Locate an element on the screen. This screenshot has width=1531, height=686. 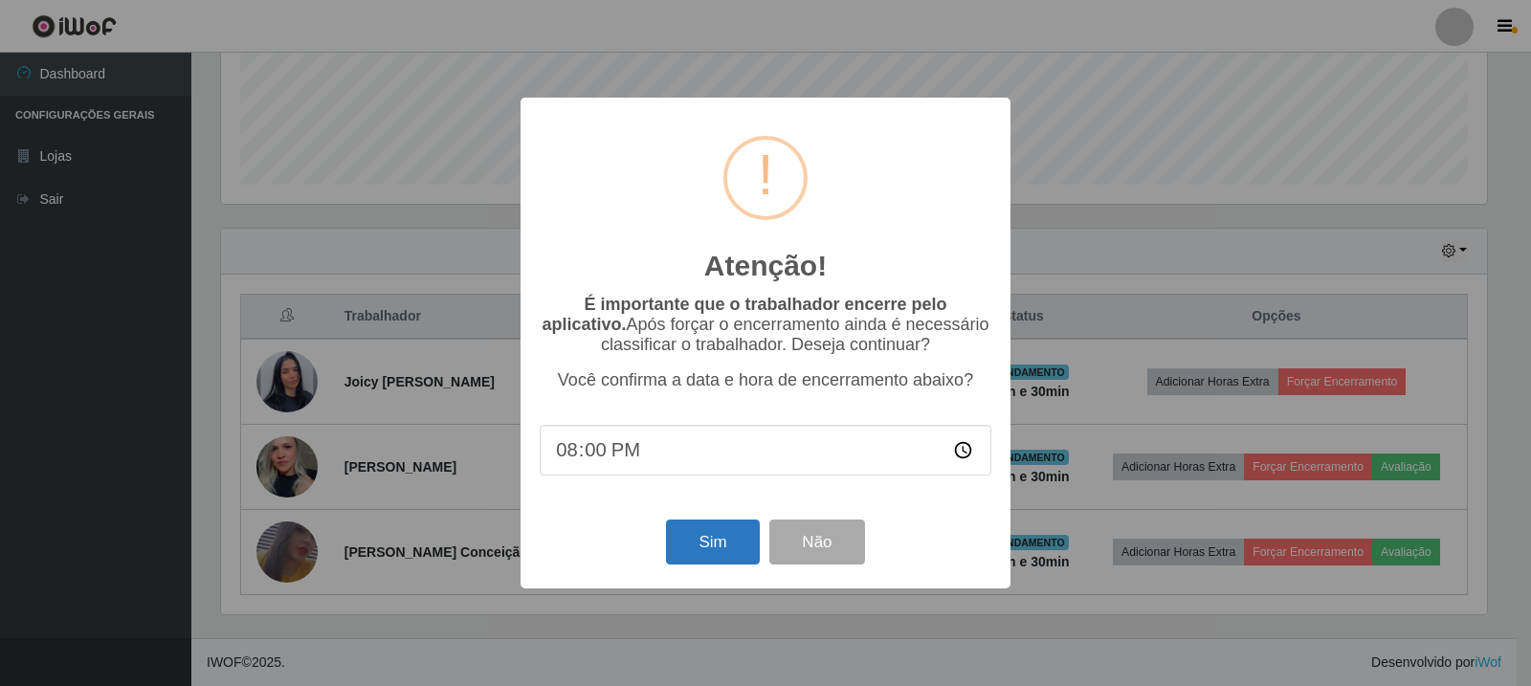
button: Sim is located at coordinates (712, 542).